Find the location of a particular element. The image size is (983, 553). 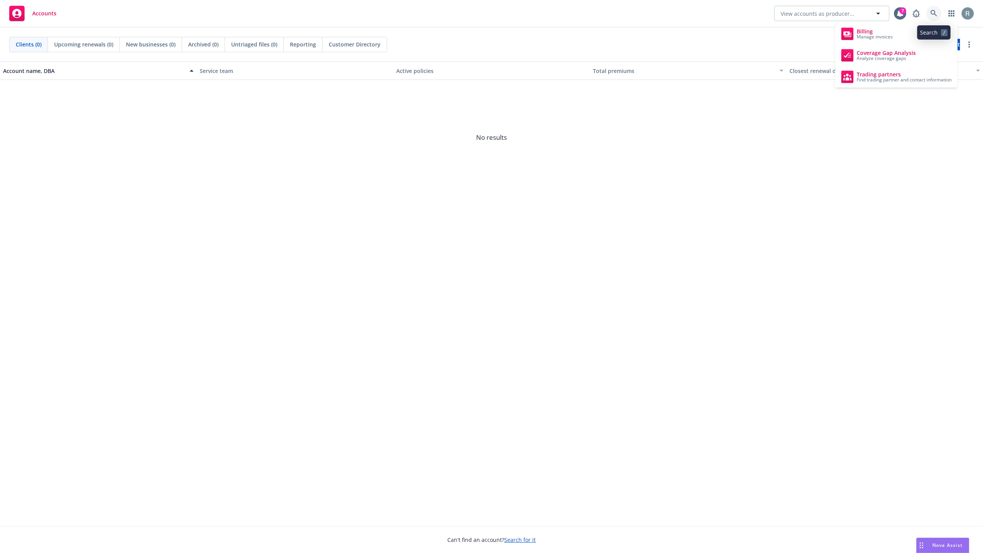

a: Coverage Gap Analysis is located at coordinates (896, 55).